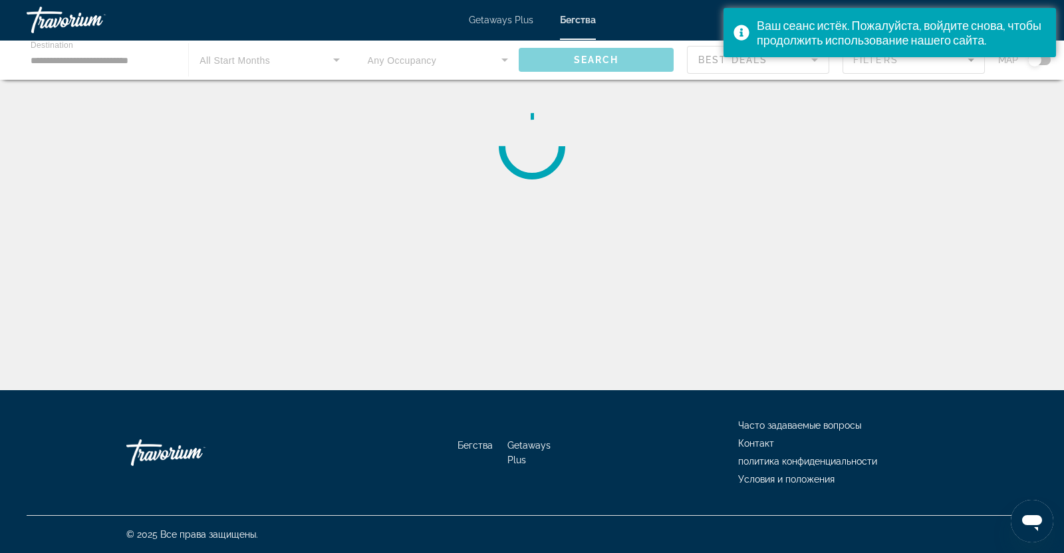  What do you see at coordinates (799, 426) in the screenshot?
I see `a: Часто задаваемые вопросы` at bounding box center [799, 426].